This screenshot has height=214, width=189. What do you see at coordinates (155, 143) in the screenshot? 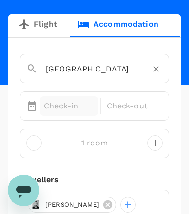
I see `button: decrease` at bounding box center [155, 143].